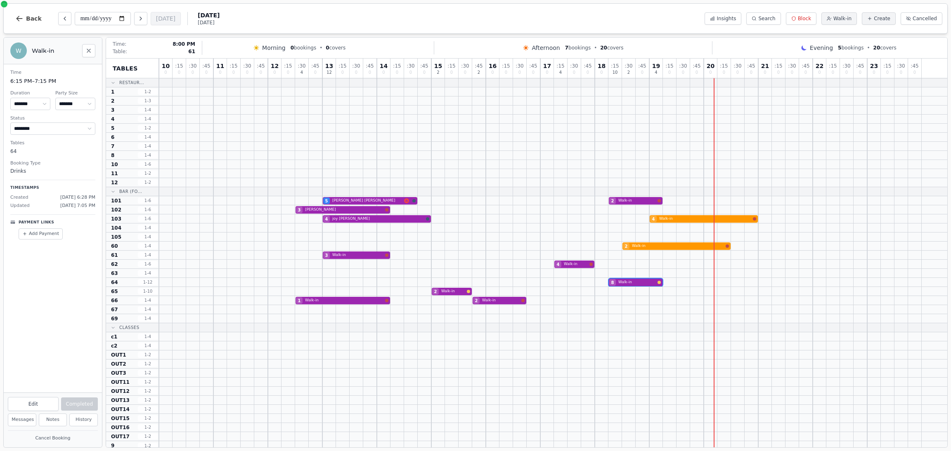 This screenshot has width=951, height=451. What do you see at coordinates (547, 66) in the screenshot?
I see `span: 17` at bounding box center [547, 66].